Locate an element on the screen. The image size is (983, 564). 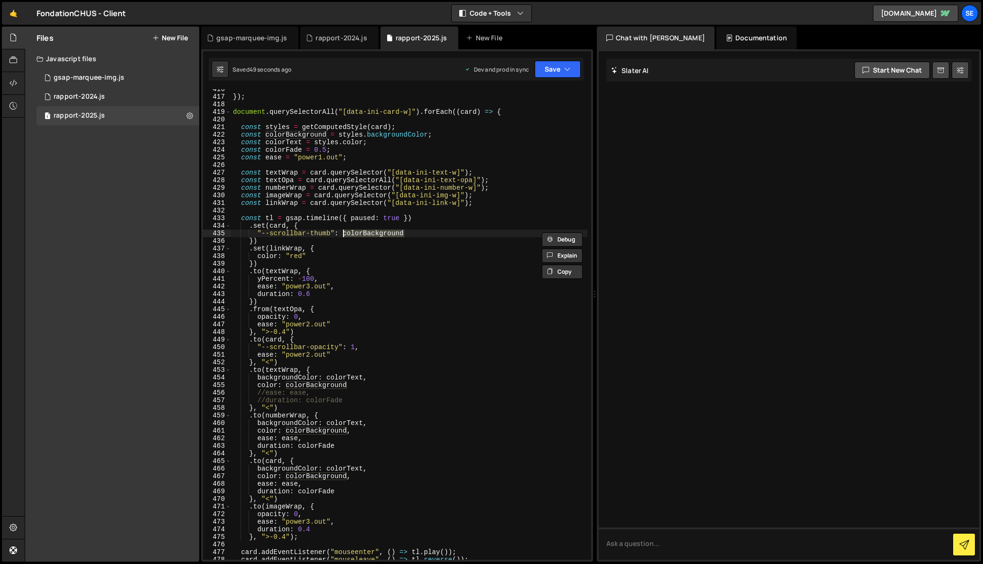
div: 455 is located at coordinates (217, 385).